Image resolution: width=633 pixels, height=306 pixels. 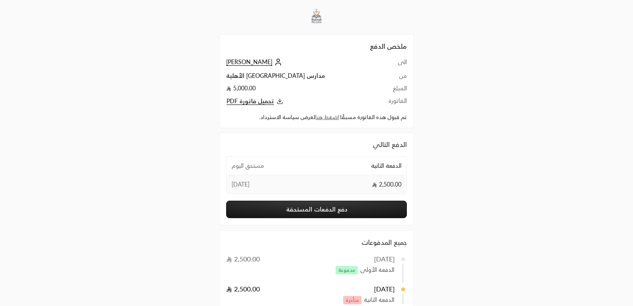 What do you see at coordinates (327, 117) in the screenshot?
I see `a: اضغط هنا` at bounding box center [327, 117].